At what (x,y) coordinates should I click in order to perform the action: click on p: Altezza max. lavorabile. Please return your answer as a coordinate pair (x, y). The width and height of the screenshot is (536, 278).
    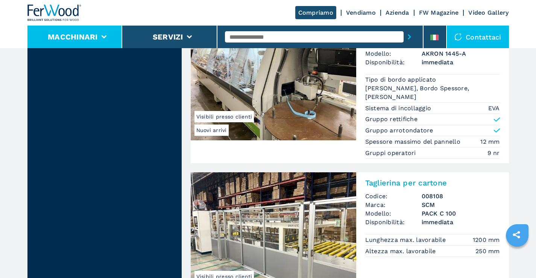
    Looking at the image, I should click on (401, 251).